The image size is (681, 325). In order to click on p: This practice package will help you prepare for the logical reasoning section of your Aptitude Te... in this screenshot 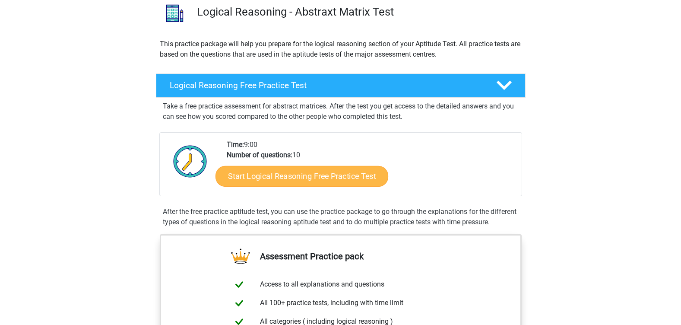, I will do `click(341, 49)`.